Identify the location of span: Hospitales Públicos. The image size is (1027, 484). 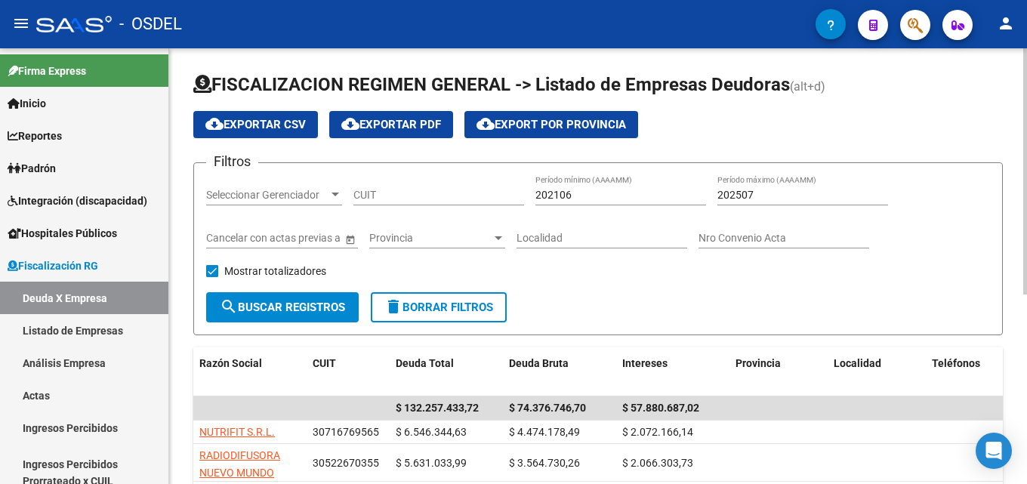
(62, 233).